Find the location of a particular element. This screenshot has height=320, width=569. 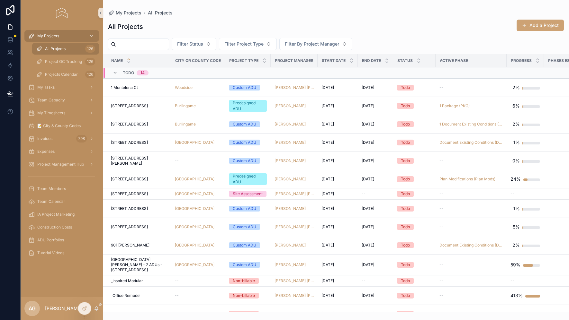

span: Construction Costs is located at coordinates (55, 228).